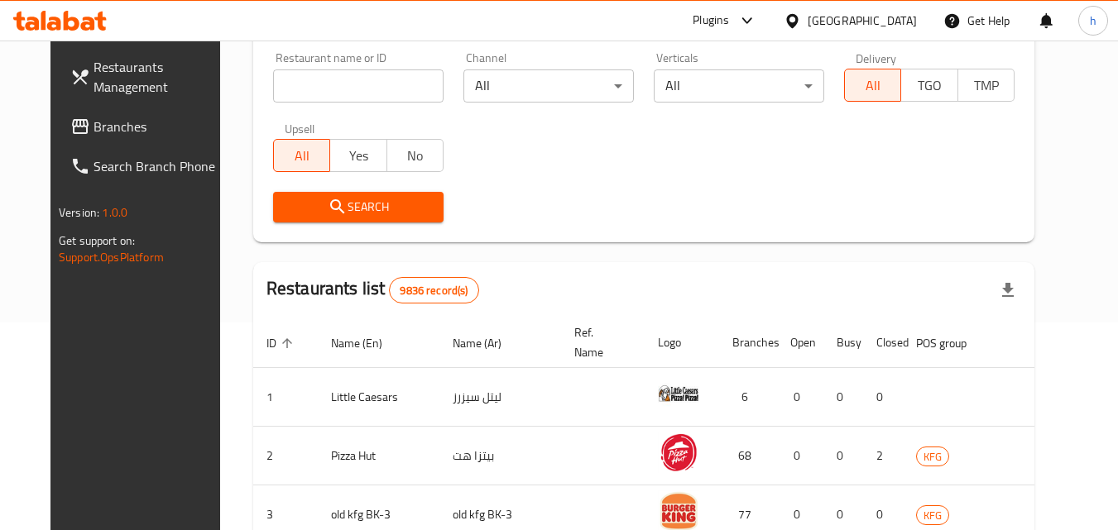  I want to click on span: Search Branch Phone, so click(159, 166).